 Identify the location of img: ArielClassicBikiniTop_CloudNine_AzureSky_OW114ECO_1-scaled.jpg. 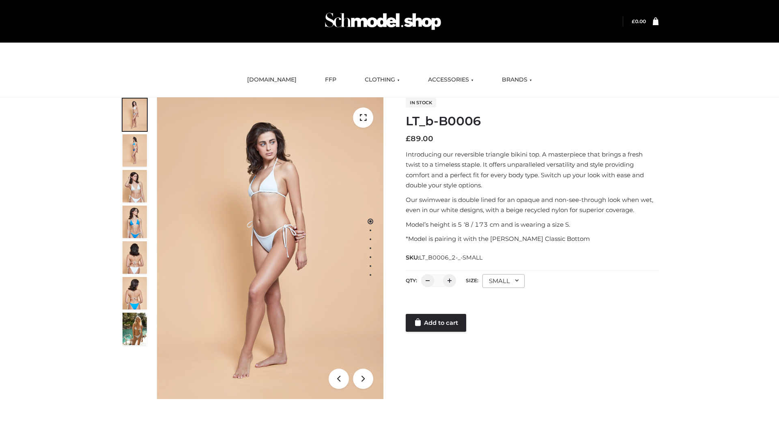
(135, 115).